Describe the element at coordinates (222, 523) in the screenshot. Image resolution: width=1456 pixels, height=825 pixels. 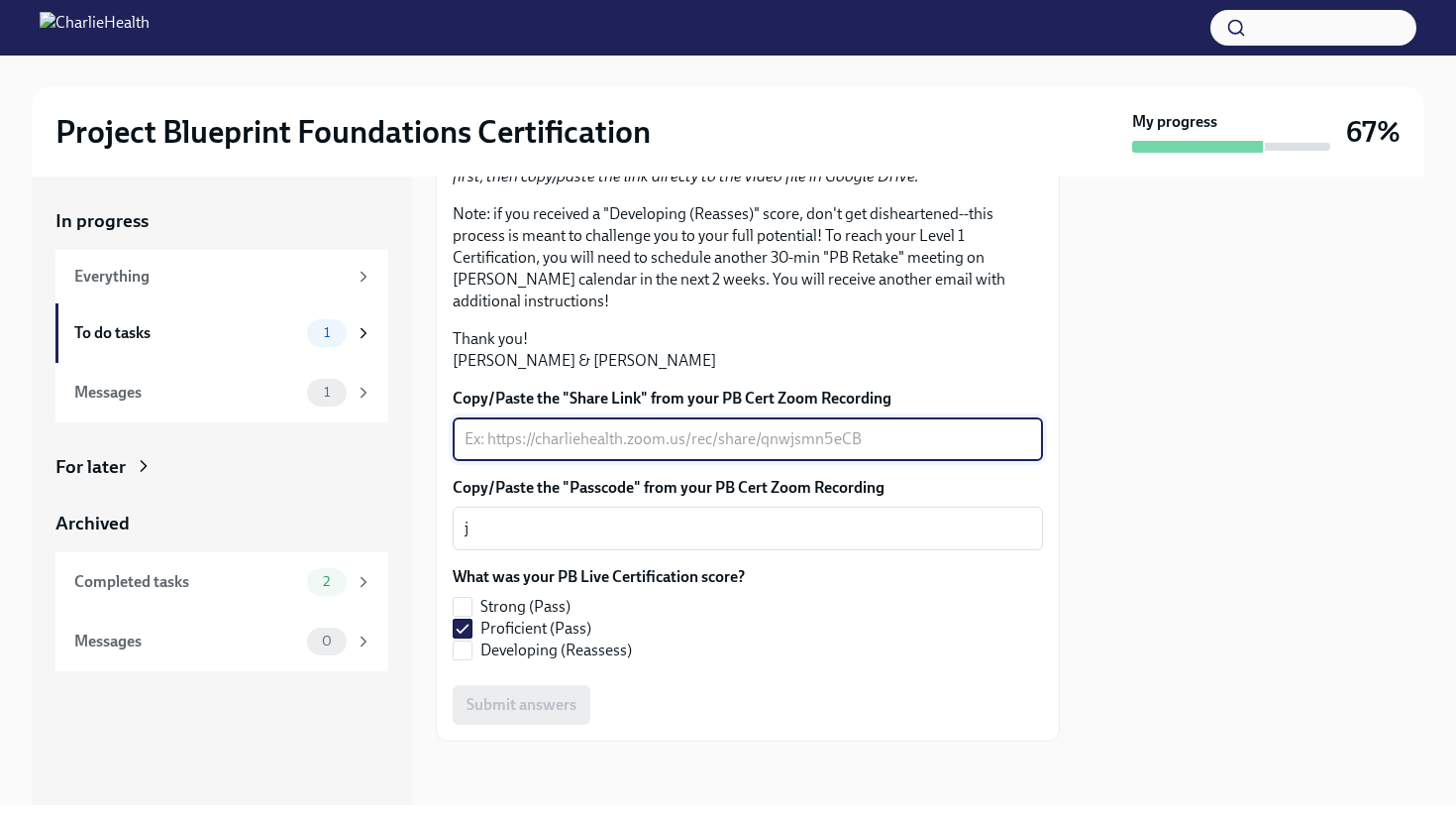
I see `div: Archived` at that location.